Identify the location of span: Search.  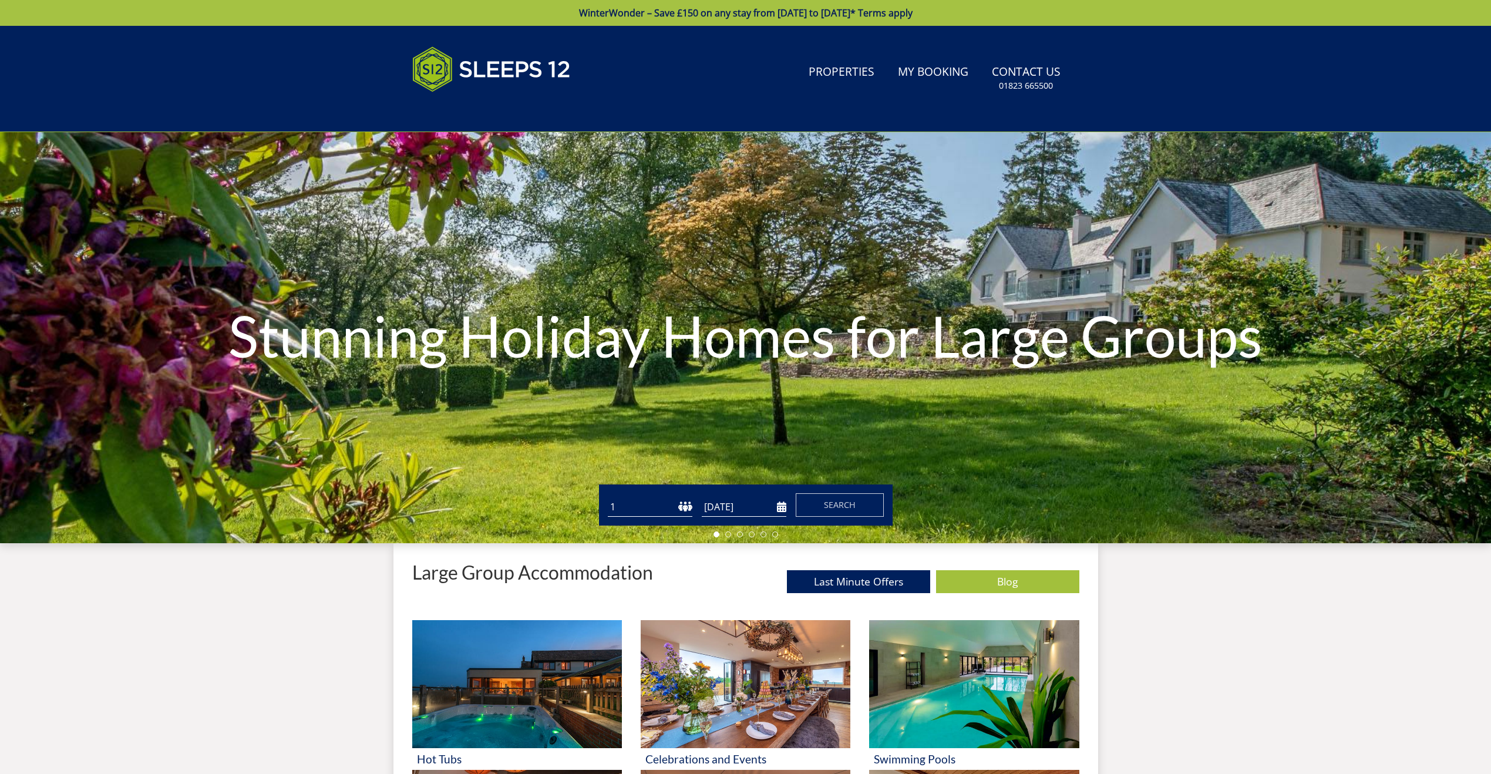
(840, 505).